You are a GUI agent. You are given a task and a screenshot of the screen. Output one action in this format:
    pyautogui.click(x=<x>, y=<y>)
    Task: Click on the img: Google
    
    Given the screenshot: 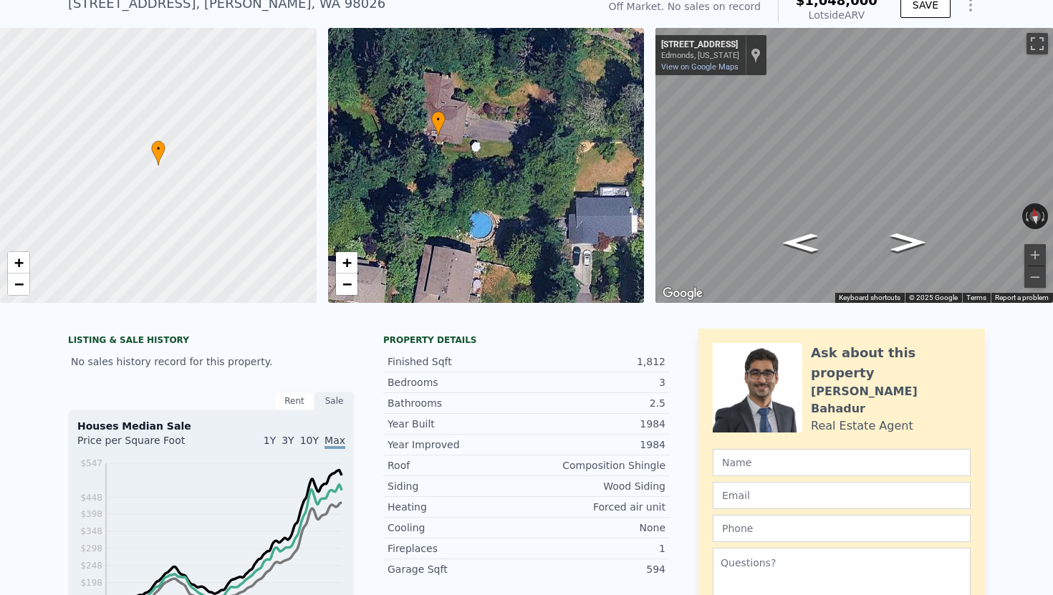 What is the action you would take?
    pyautogui.click(x=682, y=294)
    